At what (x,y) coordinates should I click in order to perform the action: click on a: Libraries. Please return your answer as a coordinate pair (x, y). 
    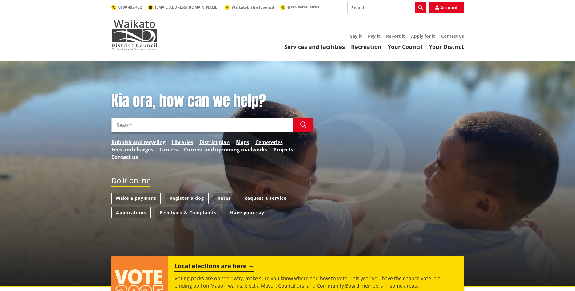
    Looking at the image, I should click on (182, 142).